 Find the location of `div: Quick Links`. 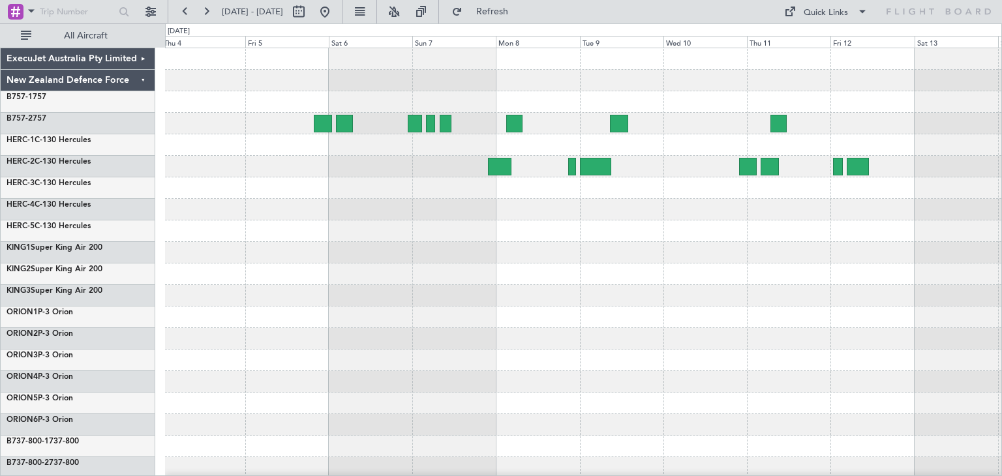

div: Quick Links is located at coordinates (826, 13).